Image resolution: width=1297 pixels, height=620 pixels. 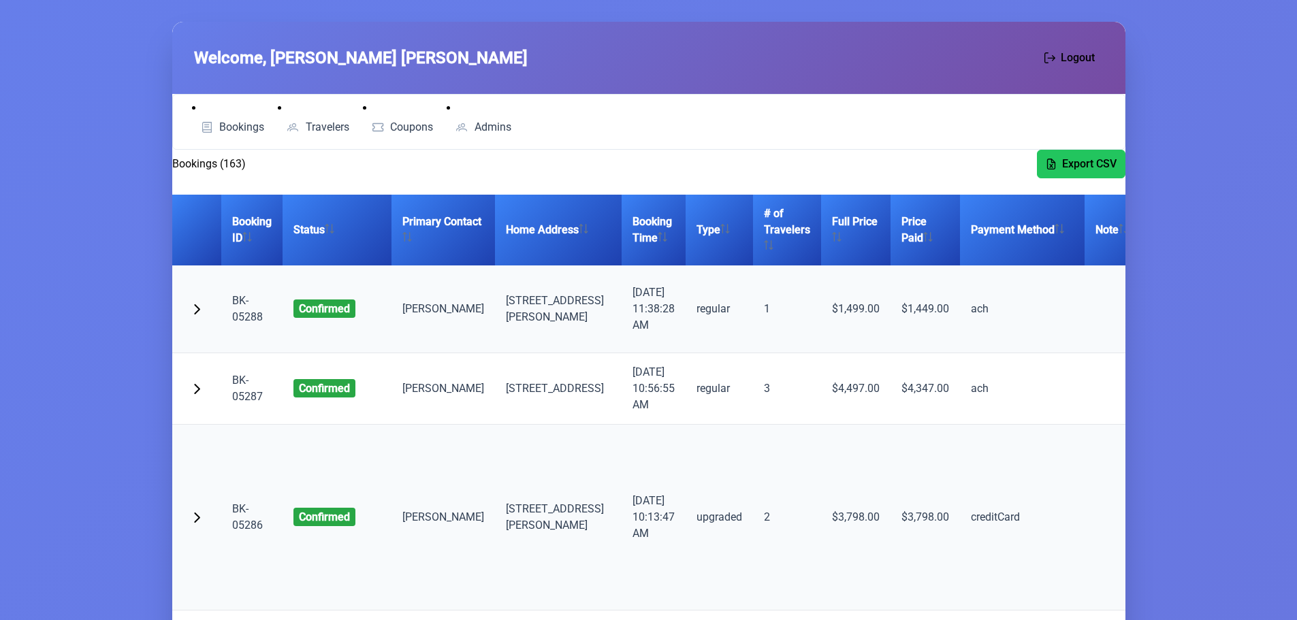 What do you see at coordinates (1081, 164) in the screenshot?
I see `button: Export CSV` at bounding box center [1081, 164].